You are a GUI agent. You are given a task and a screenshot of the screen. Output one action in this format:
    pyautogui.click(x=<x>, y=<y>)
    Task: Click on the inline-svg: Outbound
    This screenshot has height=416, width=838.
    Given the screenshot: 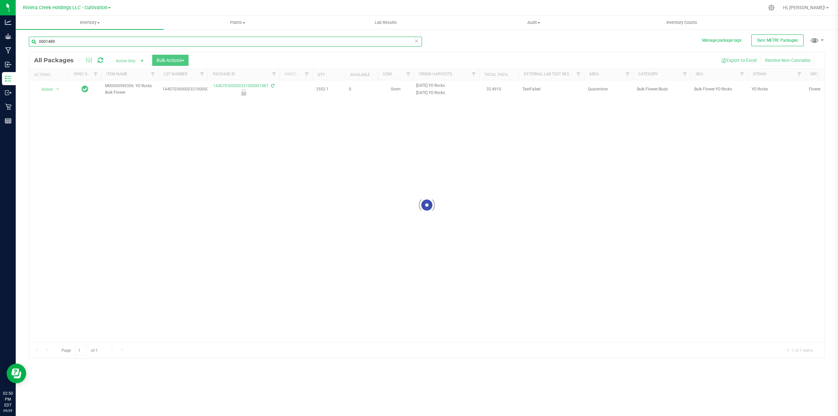 What is the action you would take?
    pyautogui.click(x=8, y=93)
    